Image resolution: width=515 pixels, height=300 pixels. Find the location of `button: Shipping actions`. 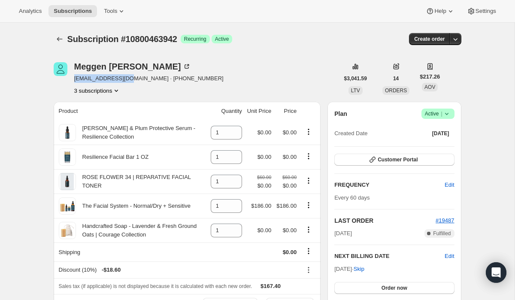

button: Shipping actions is located at coordinates (308, 251).